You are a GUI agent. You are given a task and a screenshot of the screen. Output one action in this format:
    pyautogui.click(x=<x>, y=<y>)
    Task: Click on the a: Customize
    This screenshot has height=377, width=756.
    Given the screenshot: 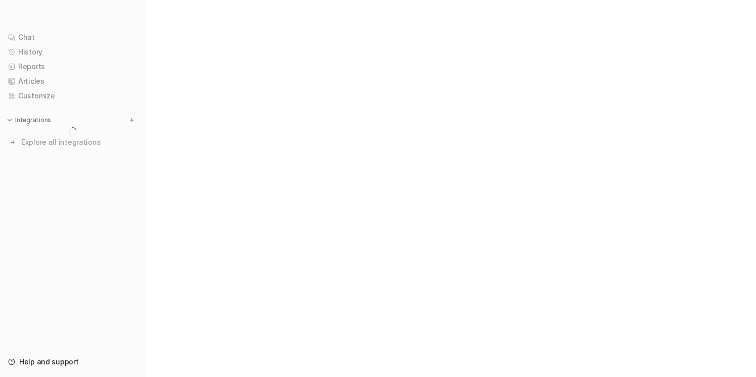 What is the action you would take?
    pyautogui.click(x=72, y=96)
    